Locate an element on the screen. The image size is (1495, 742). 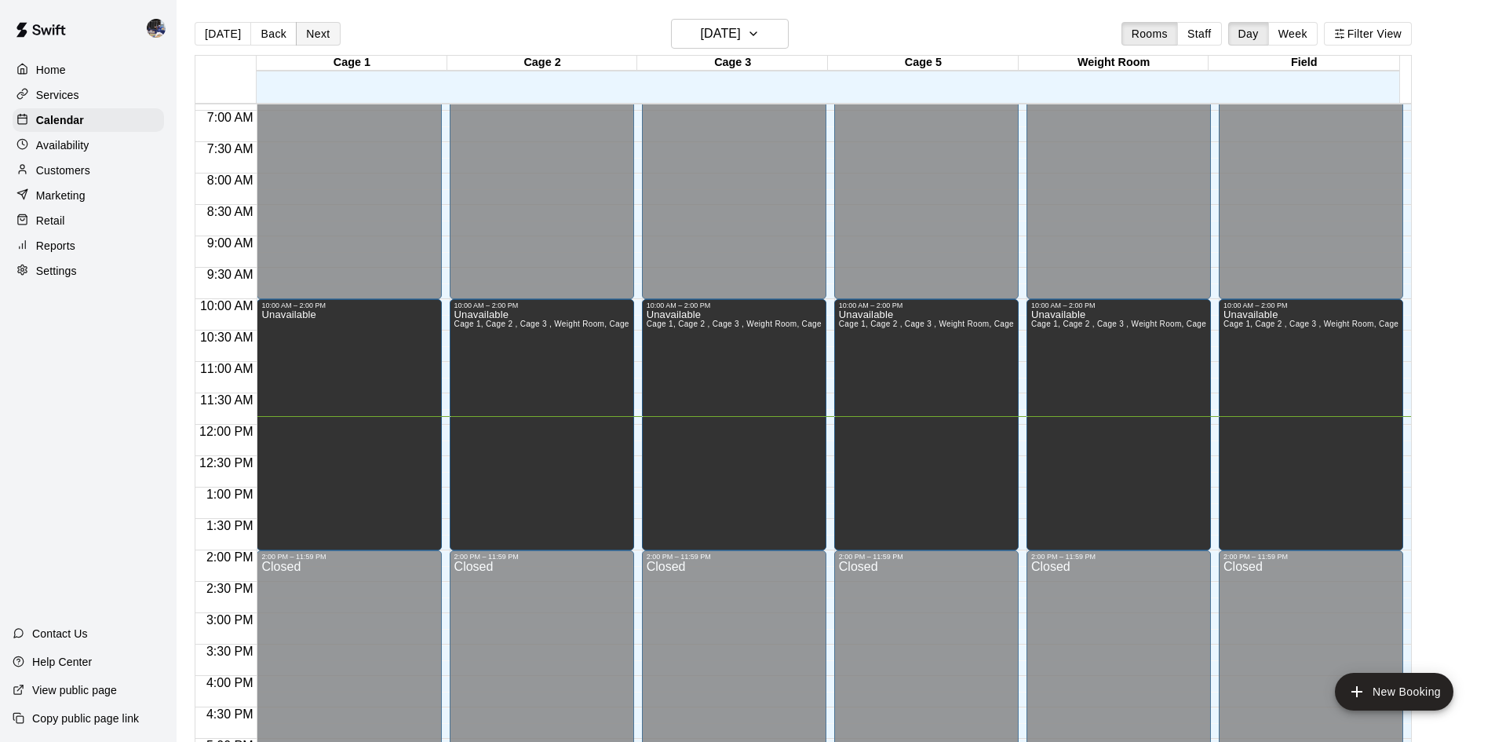
a: Calendar is located at coordinates (88, 120).